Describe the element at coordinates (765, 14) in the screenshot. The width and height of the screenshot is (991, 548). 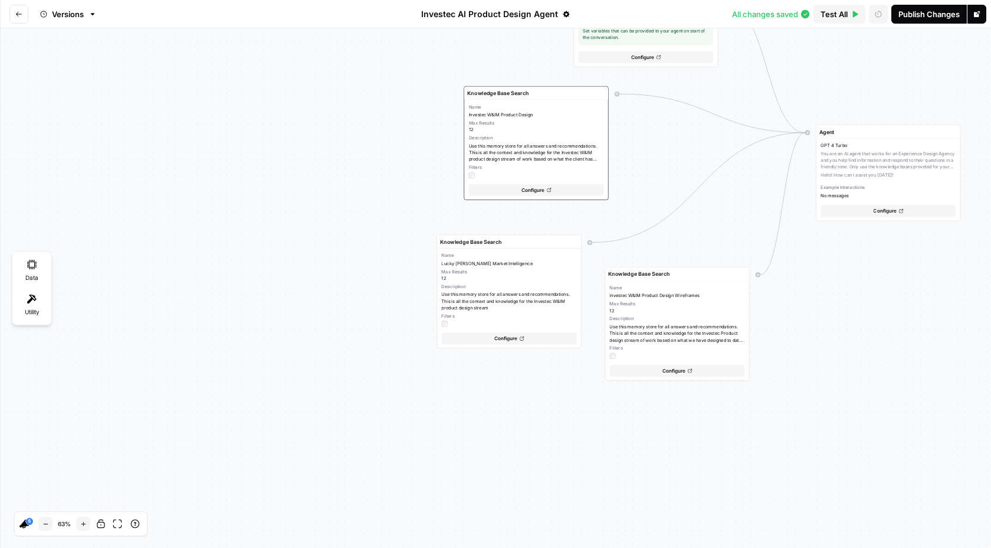
I see `span: All changes saved` at that location.